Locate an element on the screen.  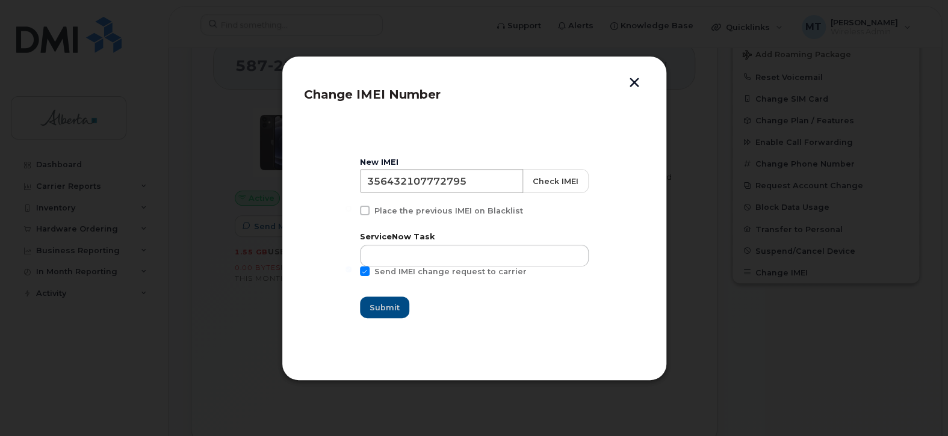
span: Send IMEI change request to carrier is located at coordinates (450, 271).